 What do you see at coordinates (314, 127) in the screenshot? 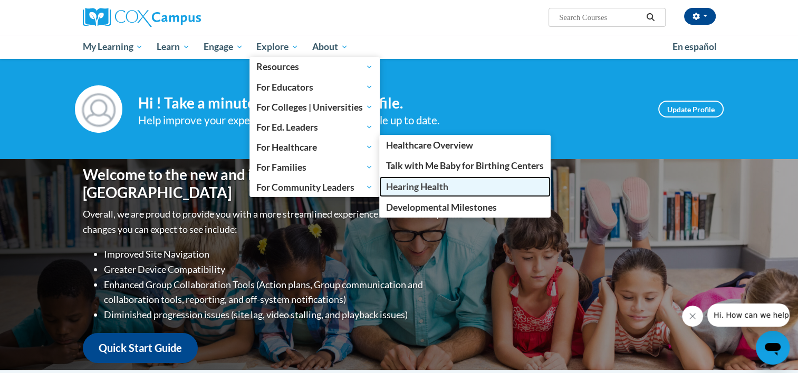
I see `span: For Ed. Leaders` at bounding box center [314, 127].